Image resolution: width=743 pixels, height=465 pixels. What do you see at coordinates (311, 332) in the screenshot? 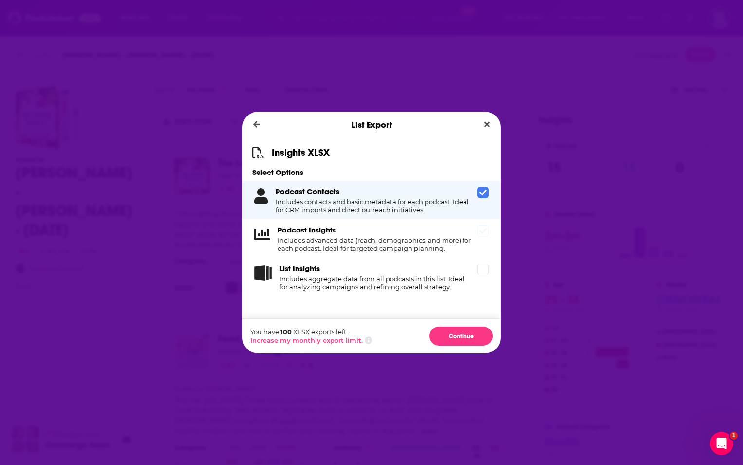
I see `p: You have XLSX exports left.` at bounding box center [311, 332].